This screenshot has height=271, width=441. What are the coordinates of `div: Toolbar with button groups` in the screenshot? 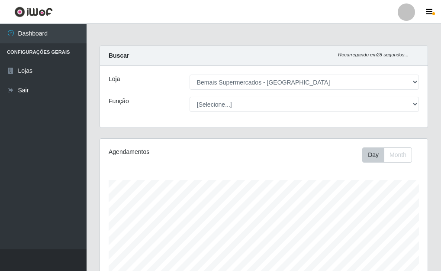 It's located at (390, 155).